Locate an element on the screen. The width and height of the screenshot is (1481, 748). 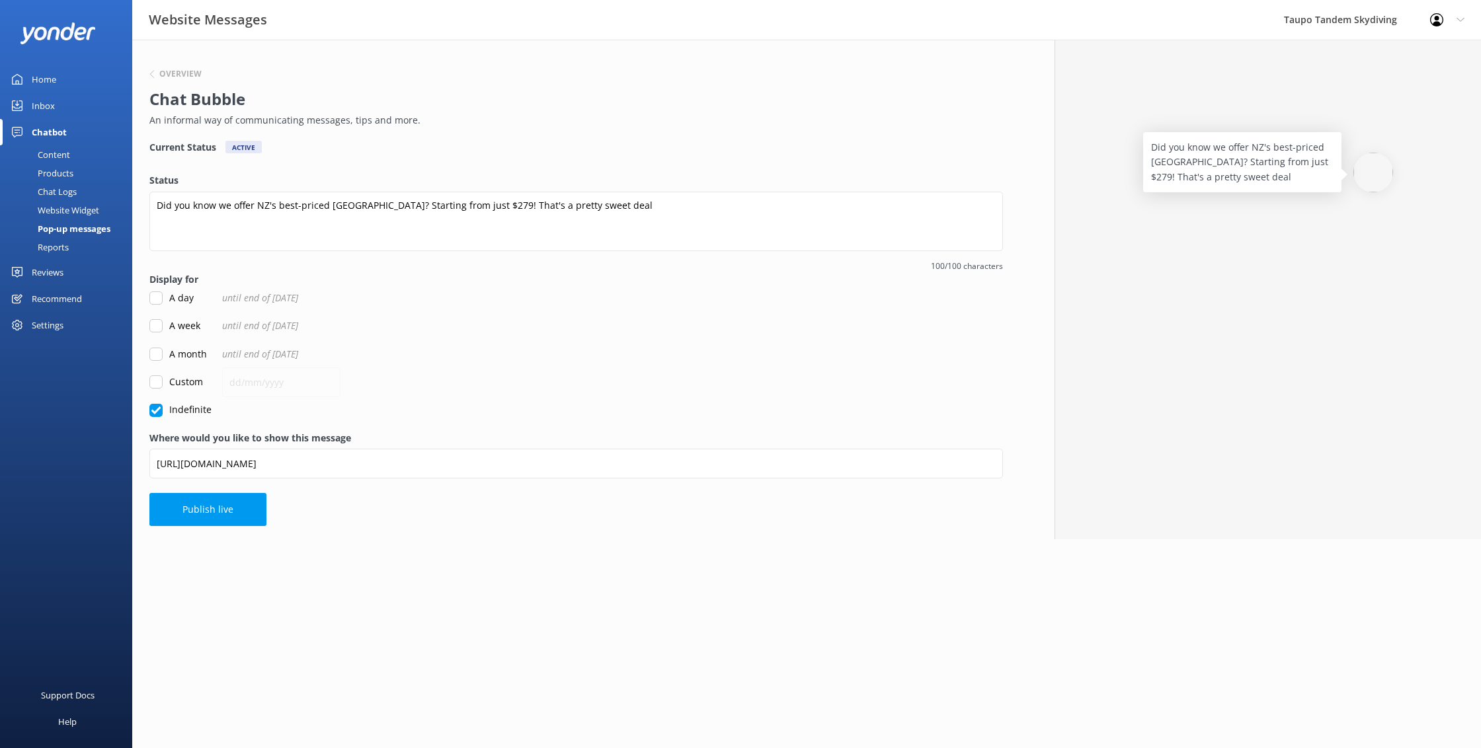
div: Reviews is located at coordinates (48, 272).